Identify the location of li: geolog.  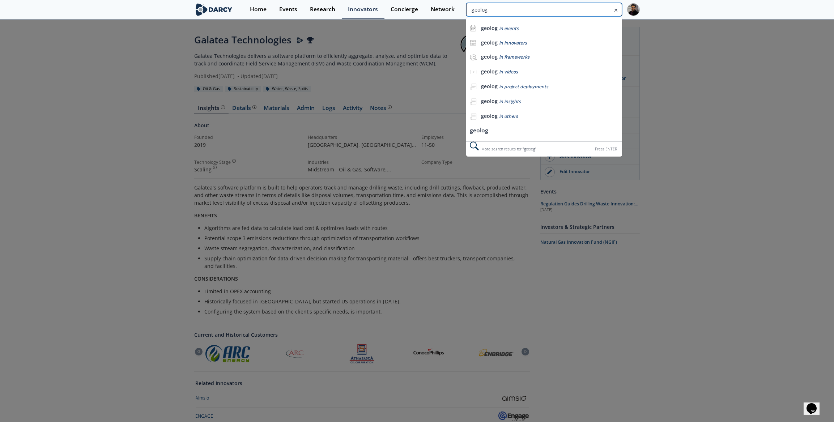
(544, 131).